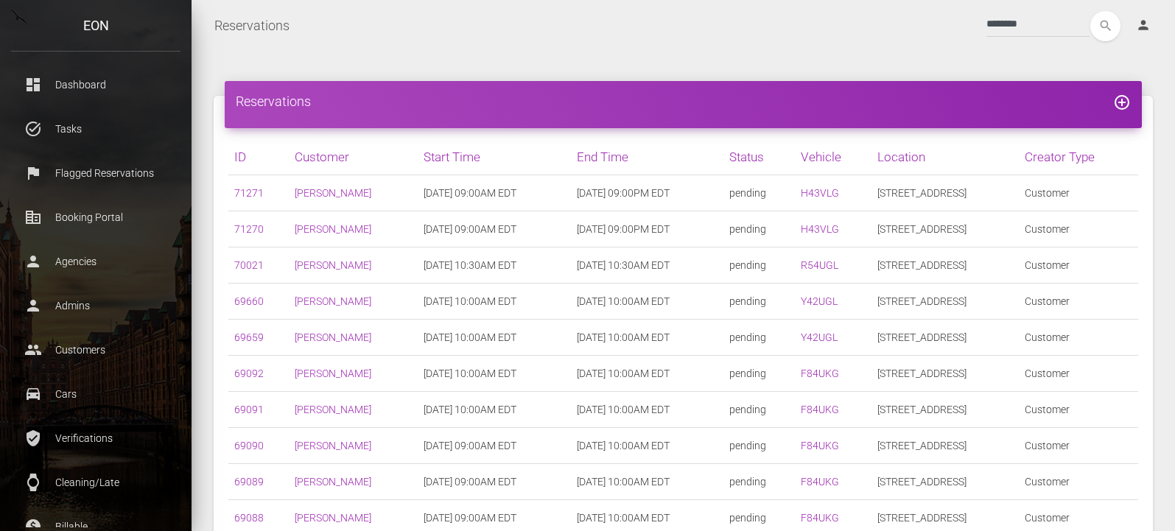  Describe the element at coordinates (96, 306) in the screenshot. I see `p: Admins` at that location.